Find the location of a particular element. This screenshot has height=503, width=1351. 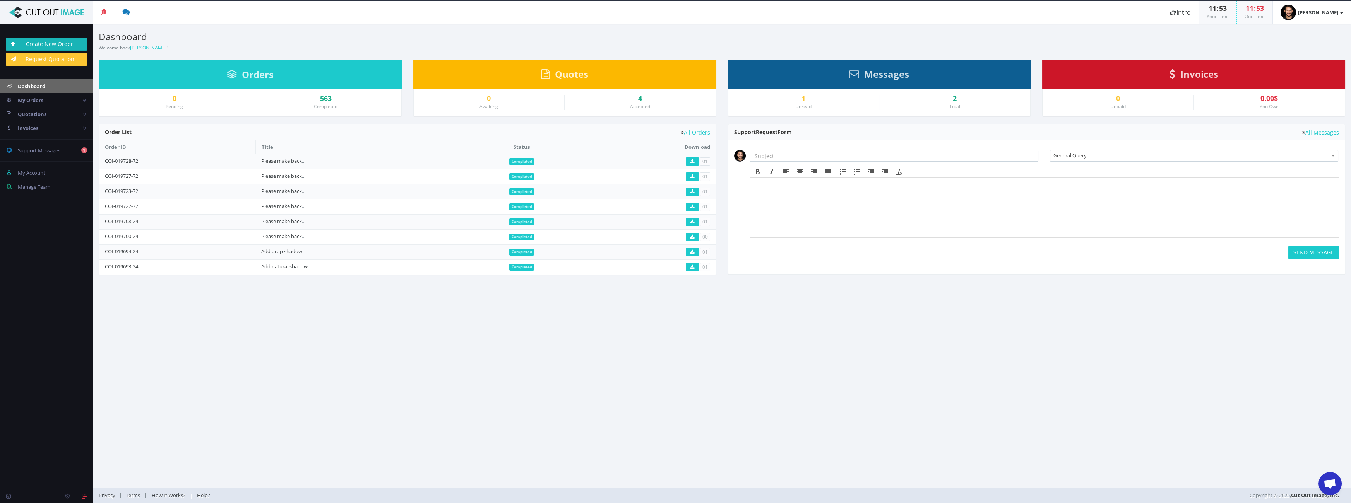

a: Help? is located at coordinates (204, 496).